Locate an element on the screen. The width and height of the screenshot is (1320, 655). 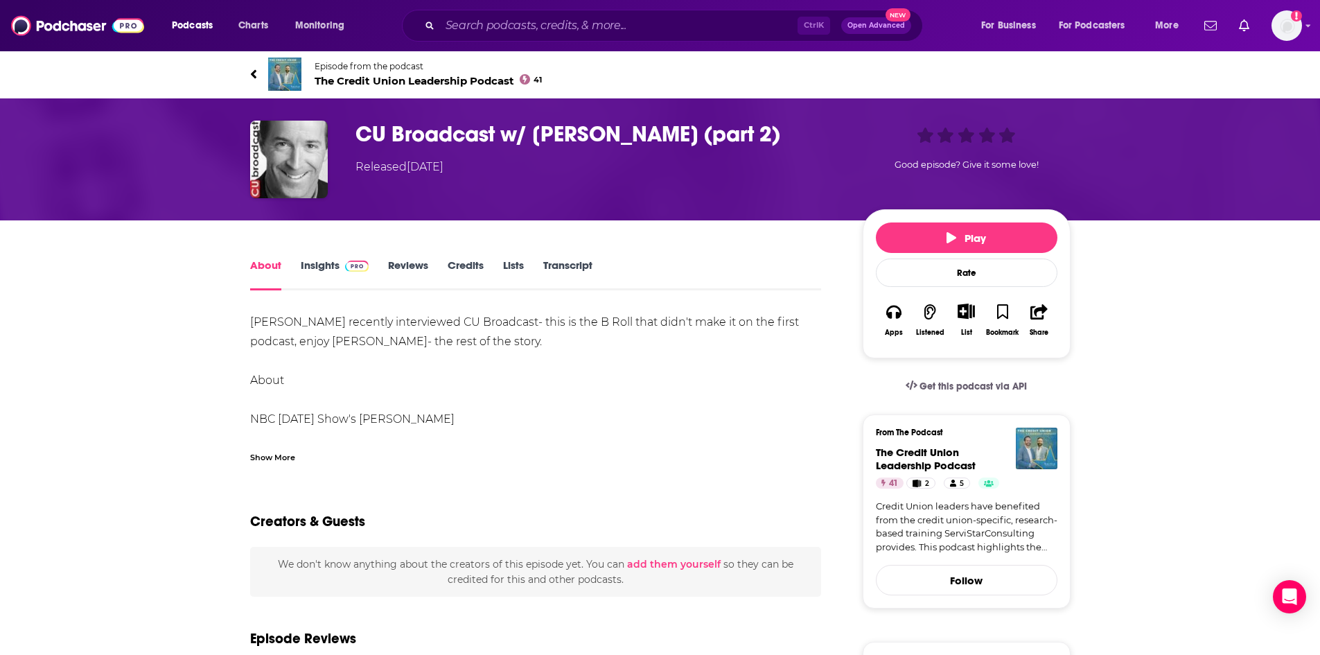
span: We don't know anything about the creators of this episode yet . You can so they can be credited f... is located at coordinates (536, 572).